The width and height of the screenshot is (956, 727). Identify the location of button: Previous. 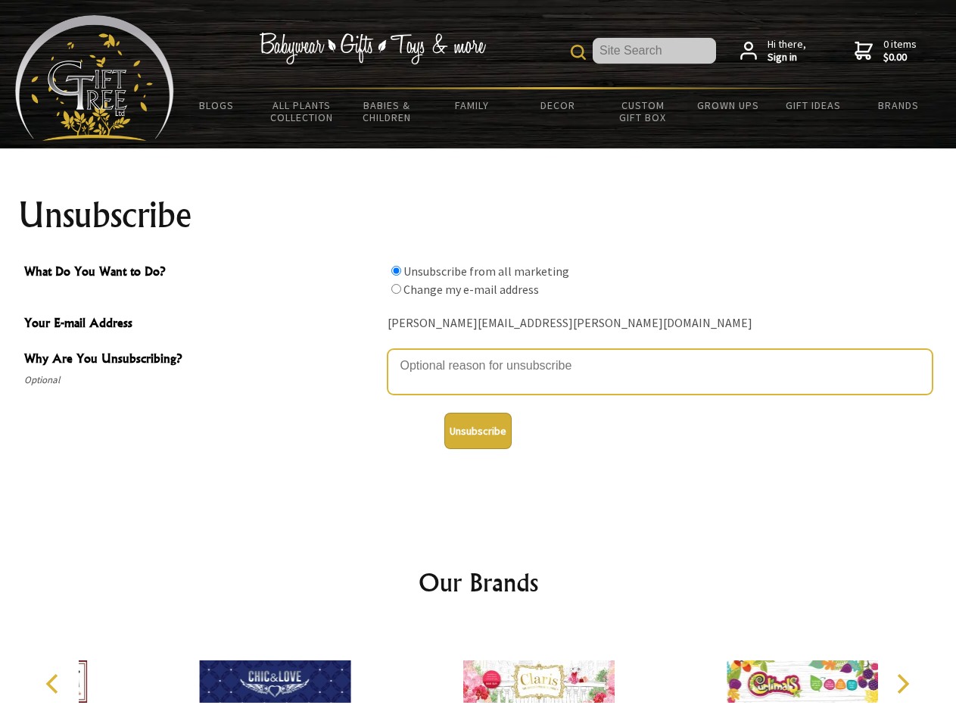
(55, 684).